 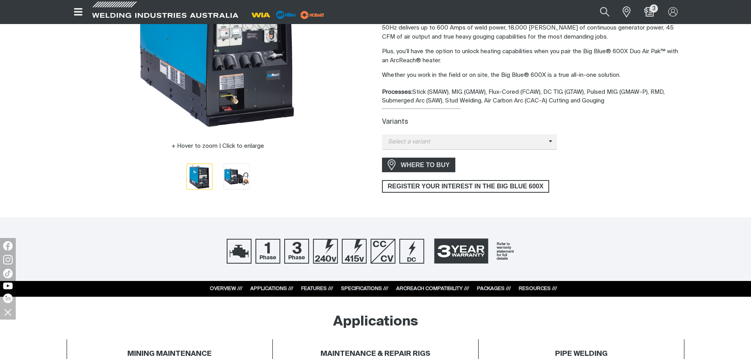 What do you see at coordinates (534, 97) in the screenshot?
I see `div: Stick (SMAW), MIG (GMAW), Flux-Cored (FCAW), DC TIG (GTAW), Pulsed MIG (GMAW-P), RMD, Submerged A...` at bounding box center [534, 97].